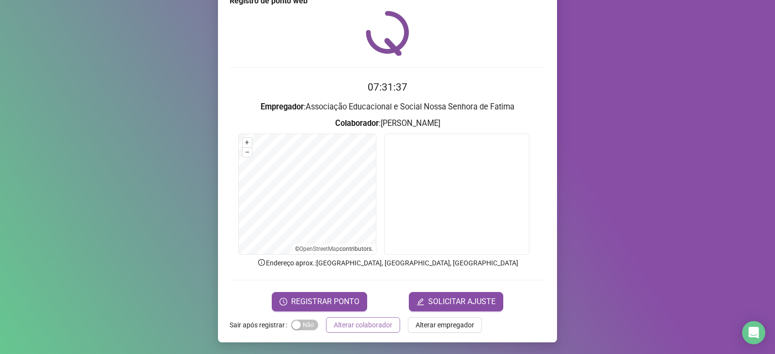  Describe the element at coordinates (363, 325) in the screenshot. I see `button: Alterar colaborador` at that location.